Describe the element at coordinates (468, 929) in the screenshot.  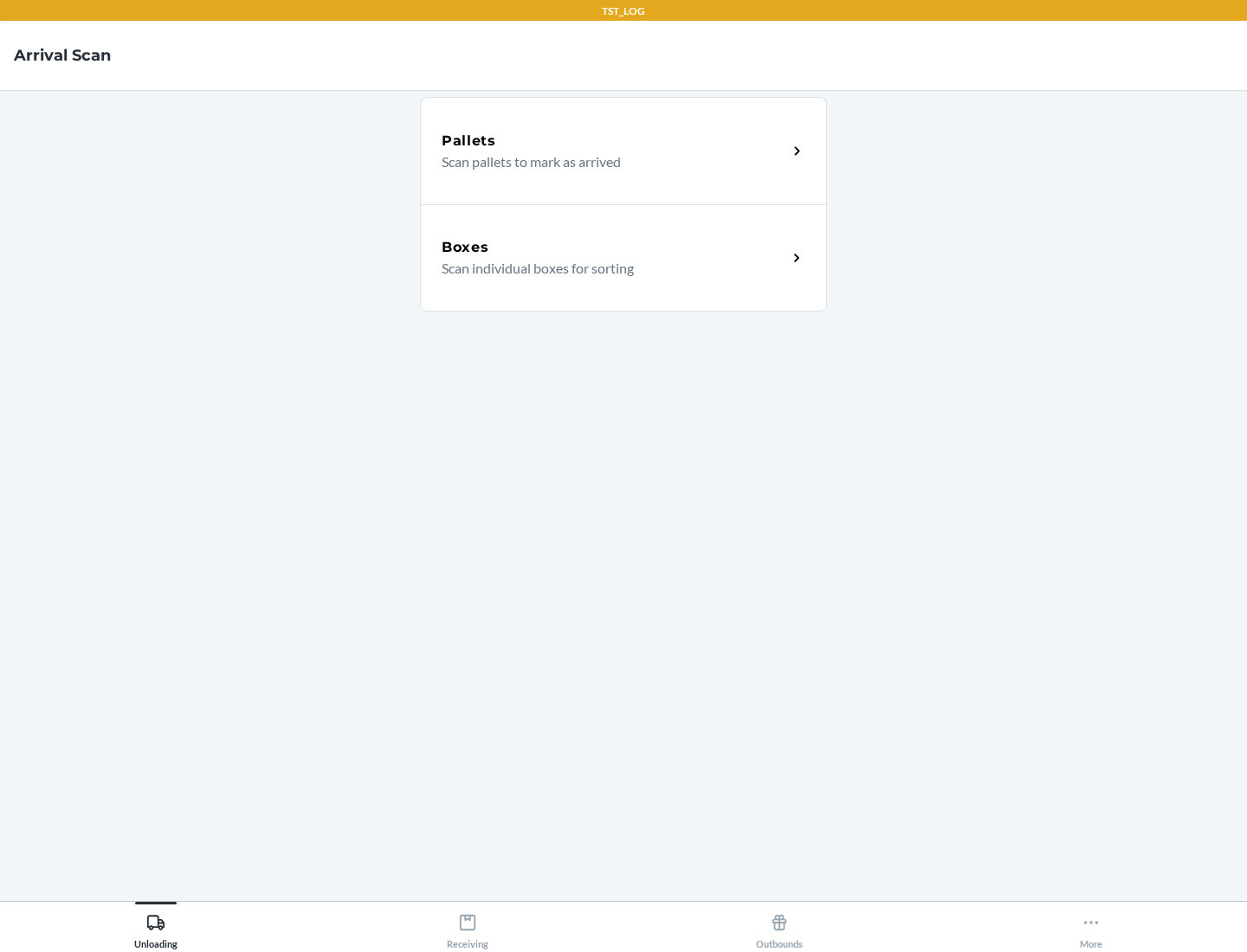
I see `div: Receiving` at that location.